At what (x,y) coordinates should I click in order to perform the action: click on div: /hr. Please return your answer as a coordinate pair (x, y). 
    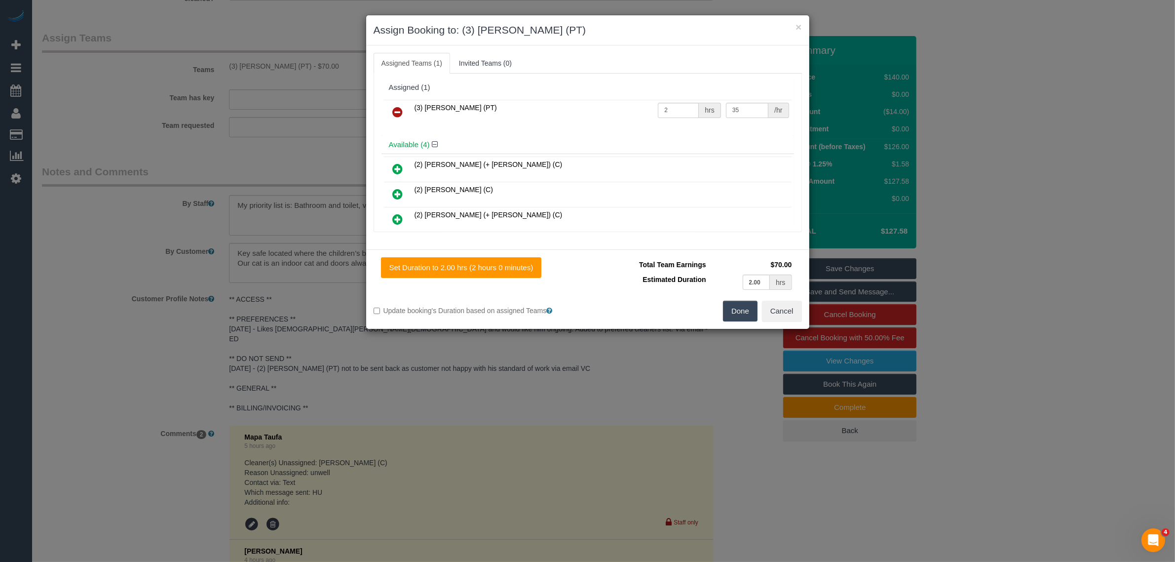
    Looking at the image, I should click on (779, 110).